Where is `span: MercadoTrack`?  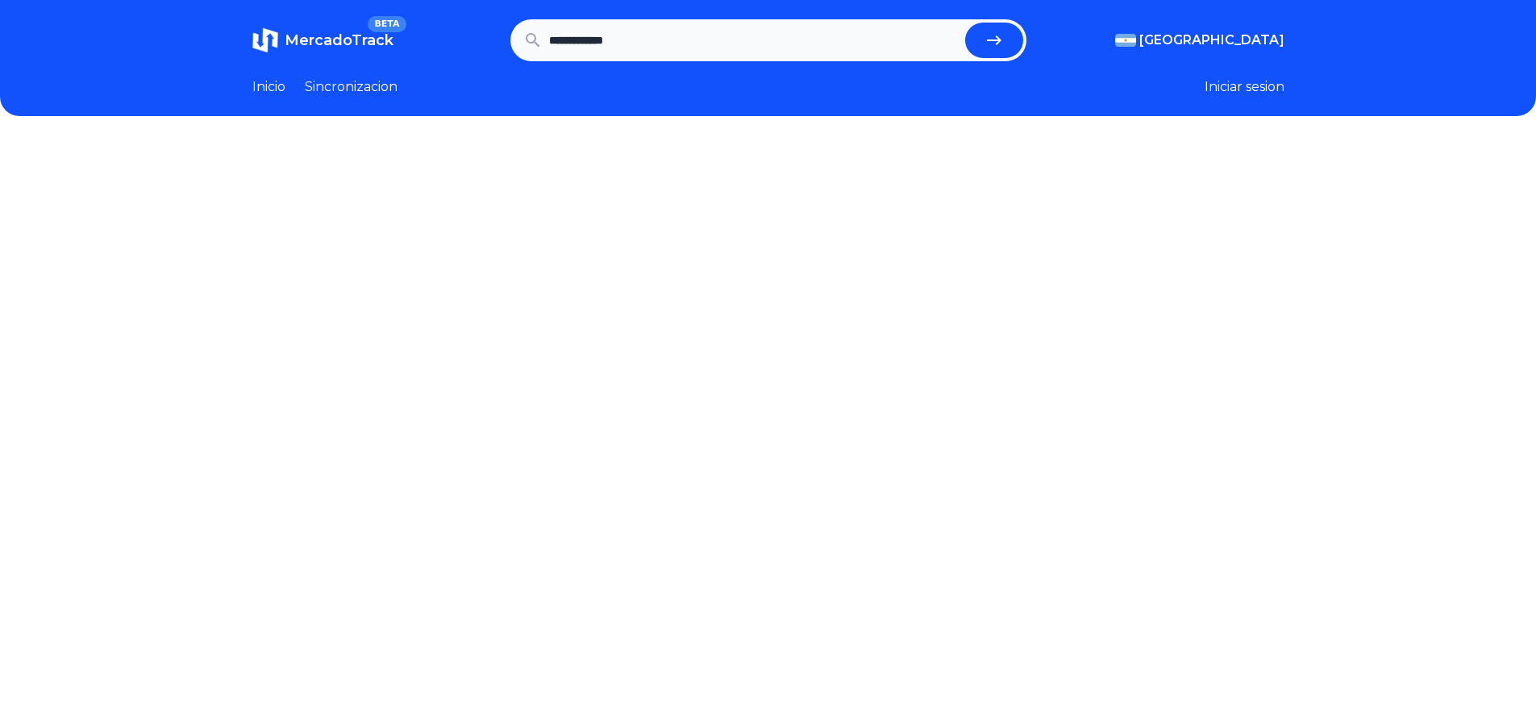 span: MercadoTrack is located at coordinates (339, 40).